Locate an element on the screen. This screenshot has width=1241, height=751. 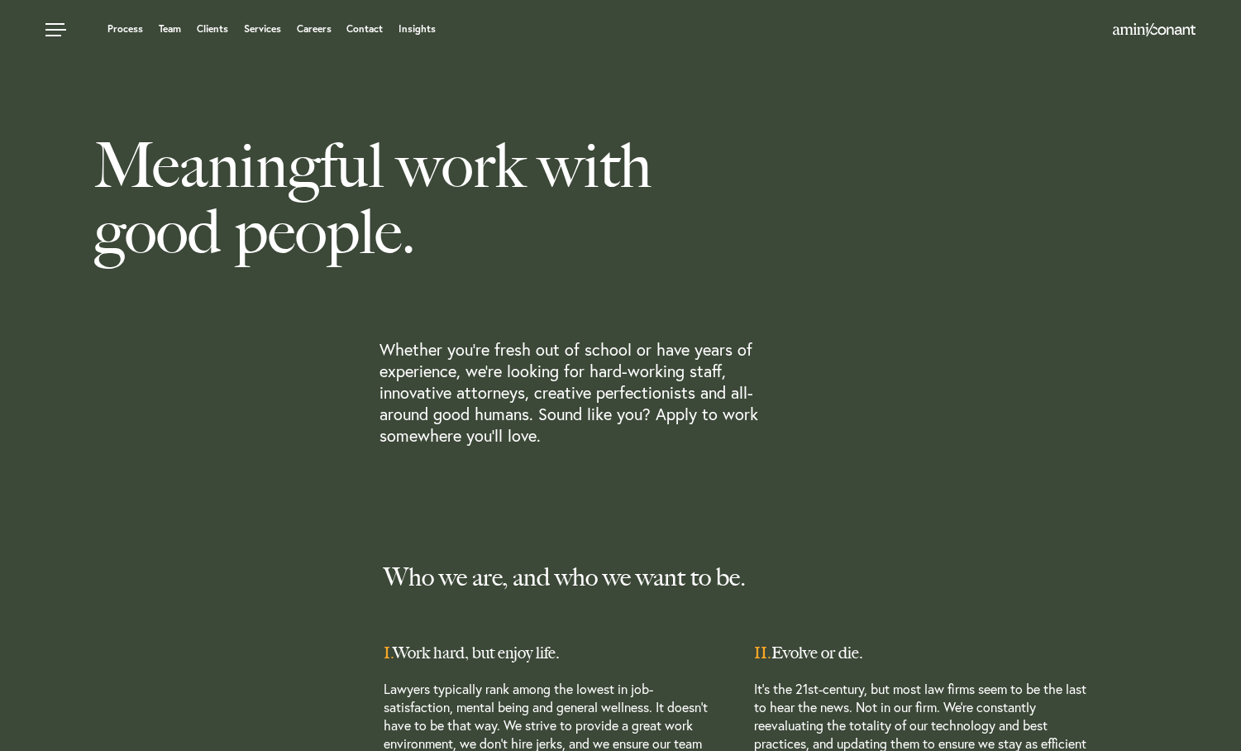
a: Insights is located at coordinates (417, 29).